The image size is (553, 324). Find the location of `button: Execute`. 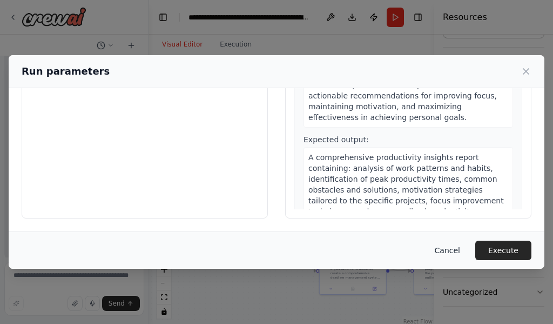

button: Execute is located at coordinates (503, 250).